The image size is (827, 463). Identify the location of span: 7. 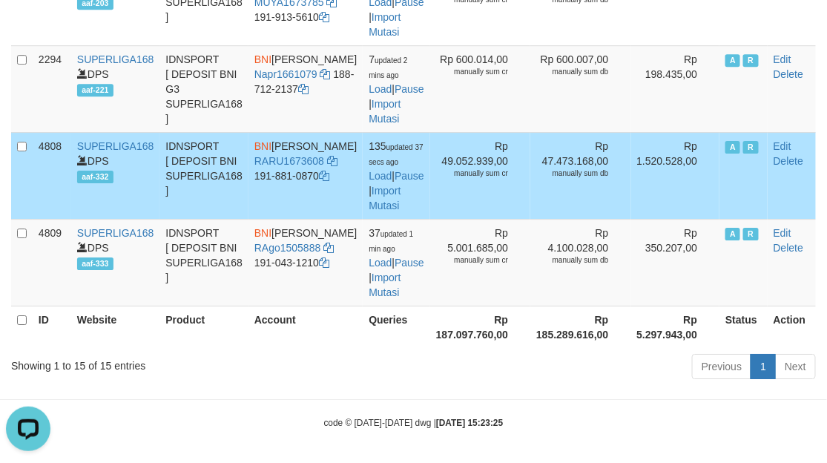
(388, 67).